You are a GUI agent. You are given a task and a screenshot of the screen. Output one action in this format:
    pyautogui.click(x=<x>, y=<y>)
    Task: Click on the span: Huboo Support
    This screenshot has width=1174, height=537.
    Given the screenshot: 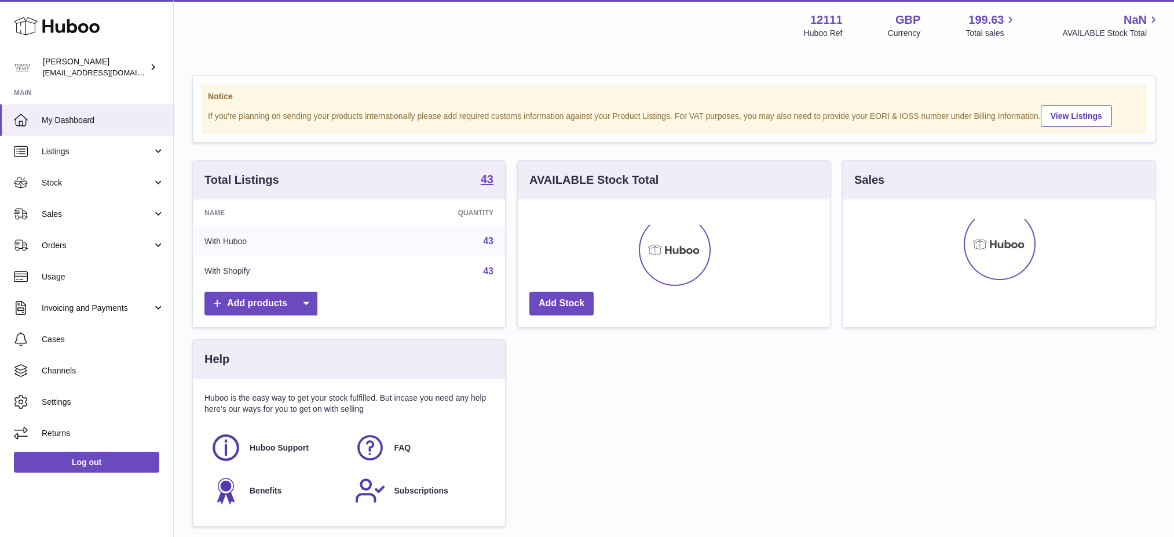 What is the action you would take?
    pyautogui.click(x=279, y=447)
    